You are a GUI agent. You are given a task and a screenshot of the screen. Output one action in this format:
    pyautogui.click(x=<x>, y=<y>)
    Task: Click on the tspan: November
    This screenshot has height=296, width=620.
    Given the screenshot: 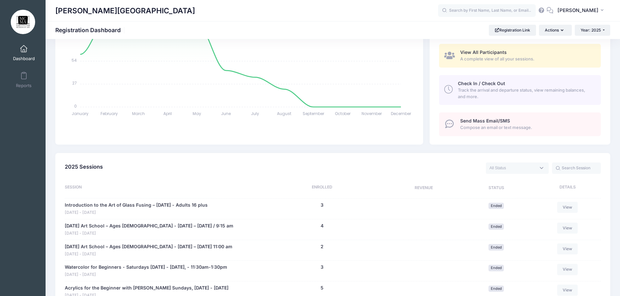 What is the action you would take?
    pyautogui.click(x=372, y=114)
    